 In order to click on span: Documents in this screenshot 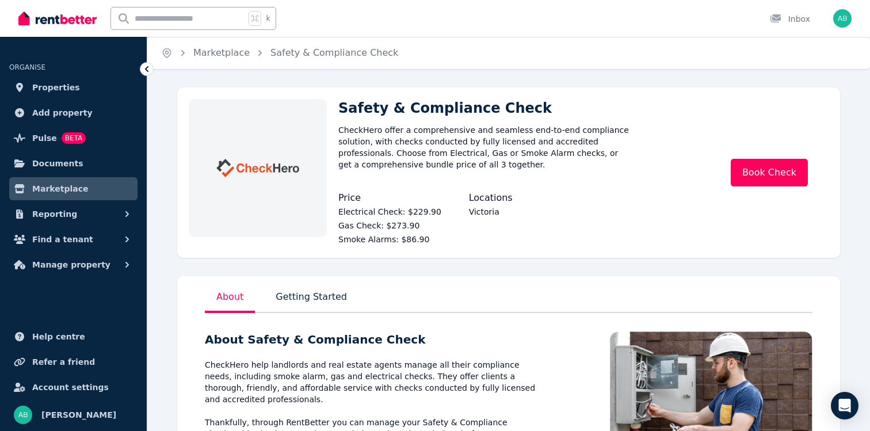, I will do `click(58, 163)`.